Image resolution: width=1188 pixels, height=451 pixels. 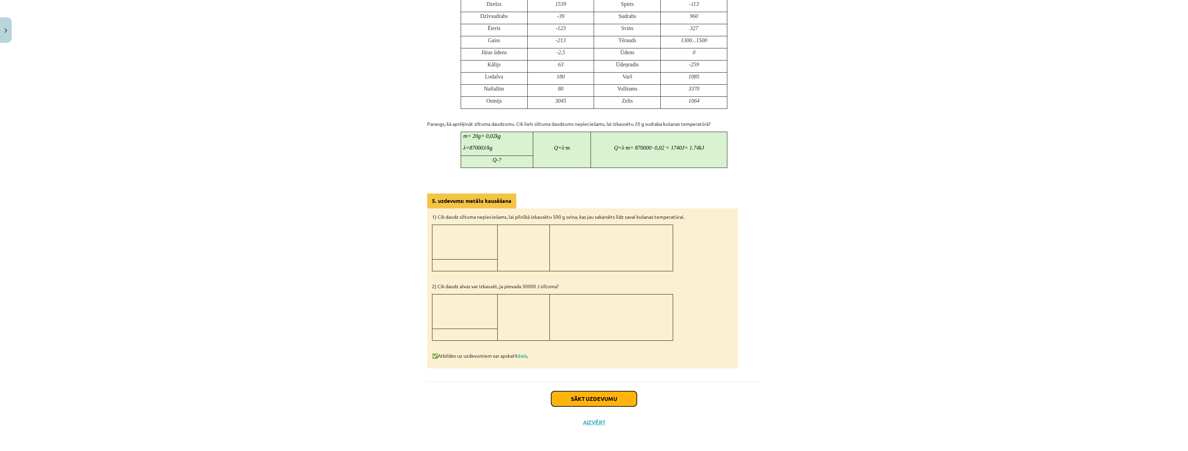 I want to click on button: Sākt uzdevumu, so click(x=594, y=399).